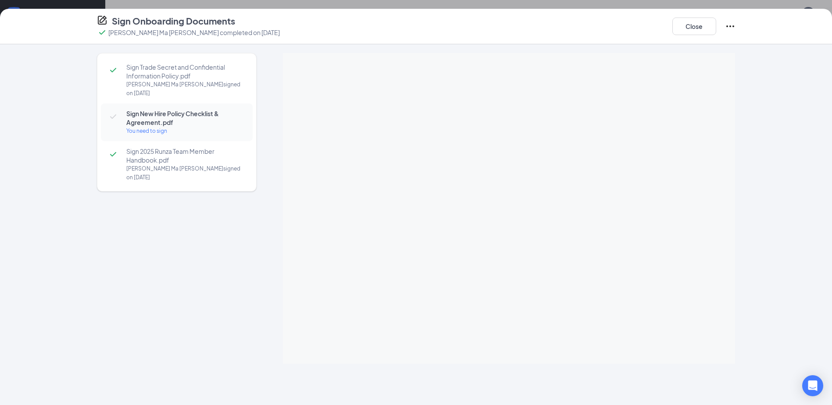  I want to click on div: You need to sign, so click(185, 131).